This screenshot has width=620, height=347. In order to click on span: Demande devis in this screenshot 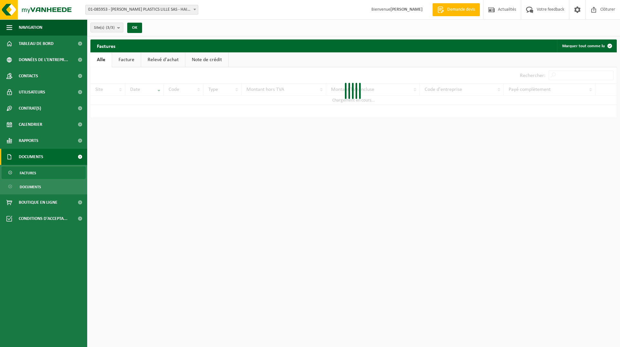, I will do `click(461, 10)`.